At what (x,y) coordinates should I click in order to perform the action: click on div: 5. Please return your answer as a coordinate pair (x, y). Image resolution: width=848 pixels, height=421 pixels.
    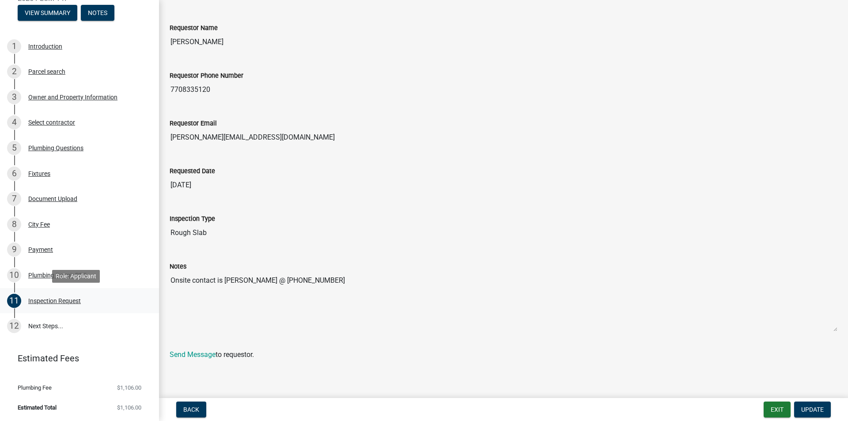
    Looking at the image, I should click on (14, 148).